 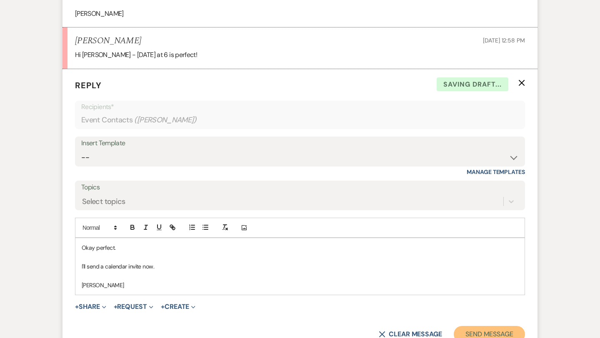 I want to click on div: Insert Template, so click(x=300, y=143).